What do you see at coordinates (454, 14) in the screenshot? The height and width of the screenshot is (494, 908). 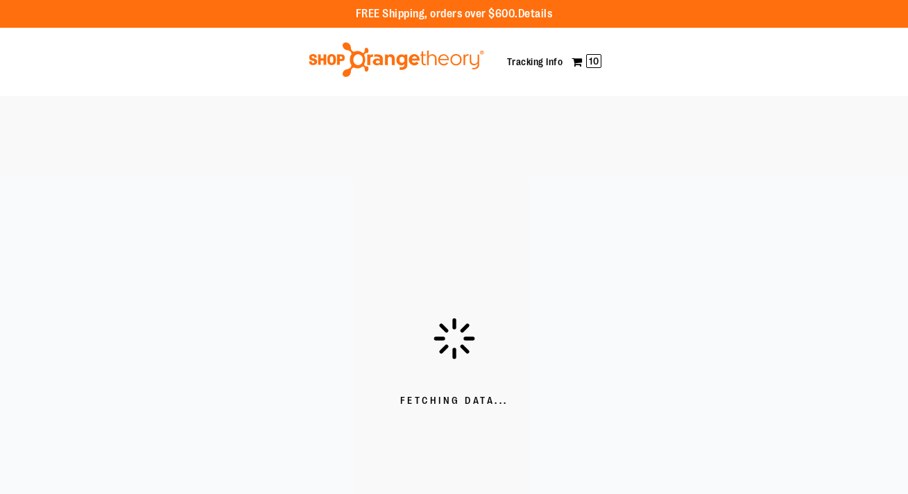 I see `p: FREE Shipping, orders over $600.` at bounding box center [454, 14].